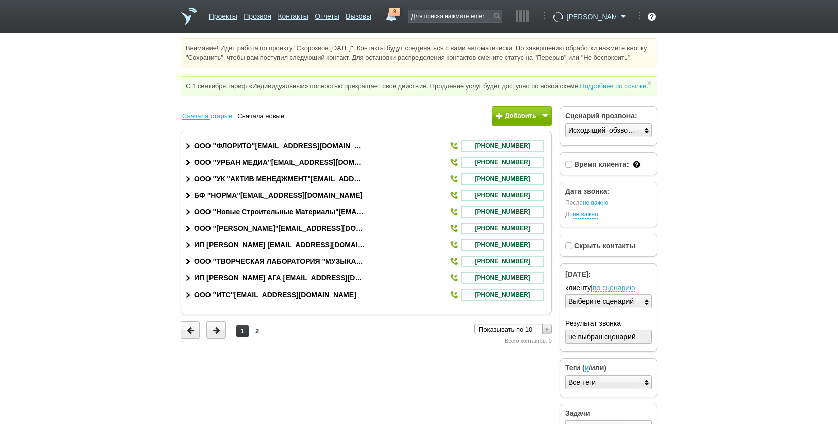  What do you see at coordinates (455, 16) in the screenshot?
I see `input: Для поиска нажмите enter` at bounding box center [455, 16].